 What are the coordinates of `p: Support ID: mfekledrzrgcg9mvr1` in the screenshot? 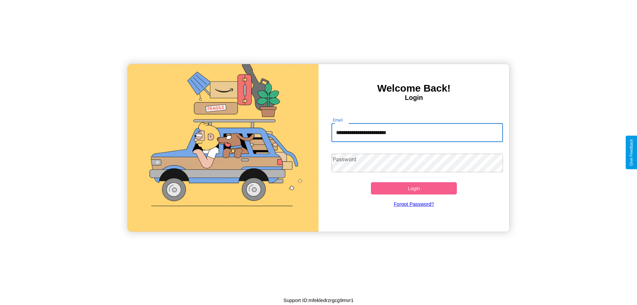 It's located at (319, 300).